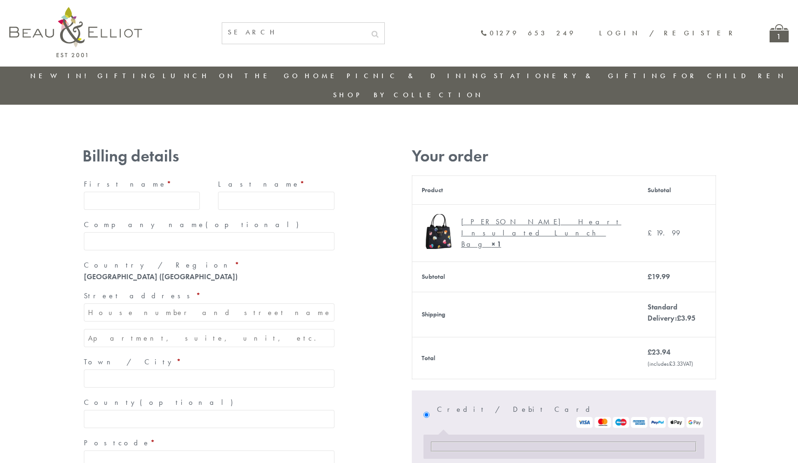  I want to click on a: Gifting, so click(128, 76).